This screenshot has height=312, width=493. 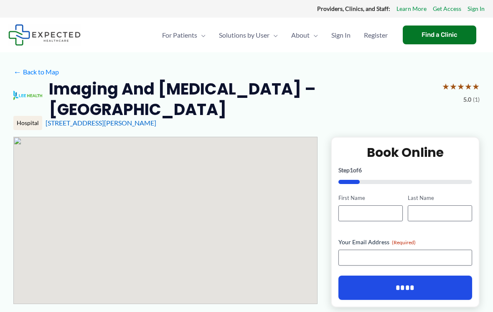 I want to click on span: About, so click(x=301, y=35).